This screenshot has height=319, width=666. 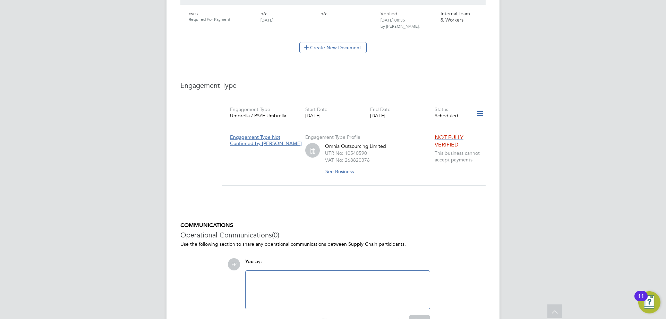 I want to click on span: This business cannot accept payments, so click(x=461, y=156).